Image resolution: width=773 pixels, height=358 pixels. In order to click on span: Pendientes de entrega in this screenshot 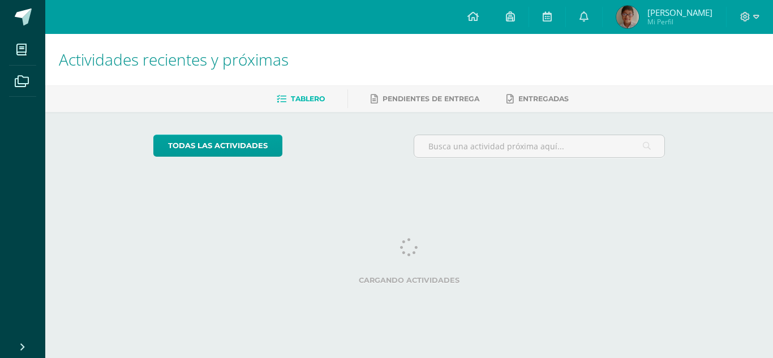, I will do `click(431, 98)`.